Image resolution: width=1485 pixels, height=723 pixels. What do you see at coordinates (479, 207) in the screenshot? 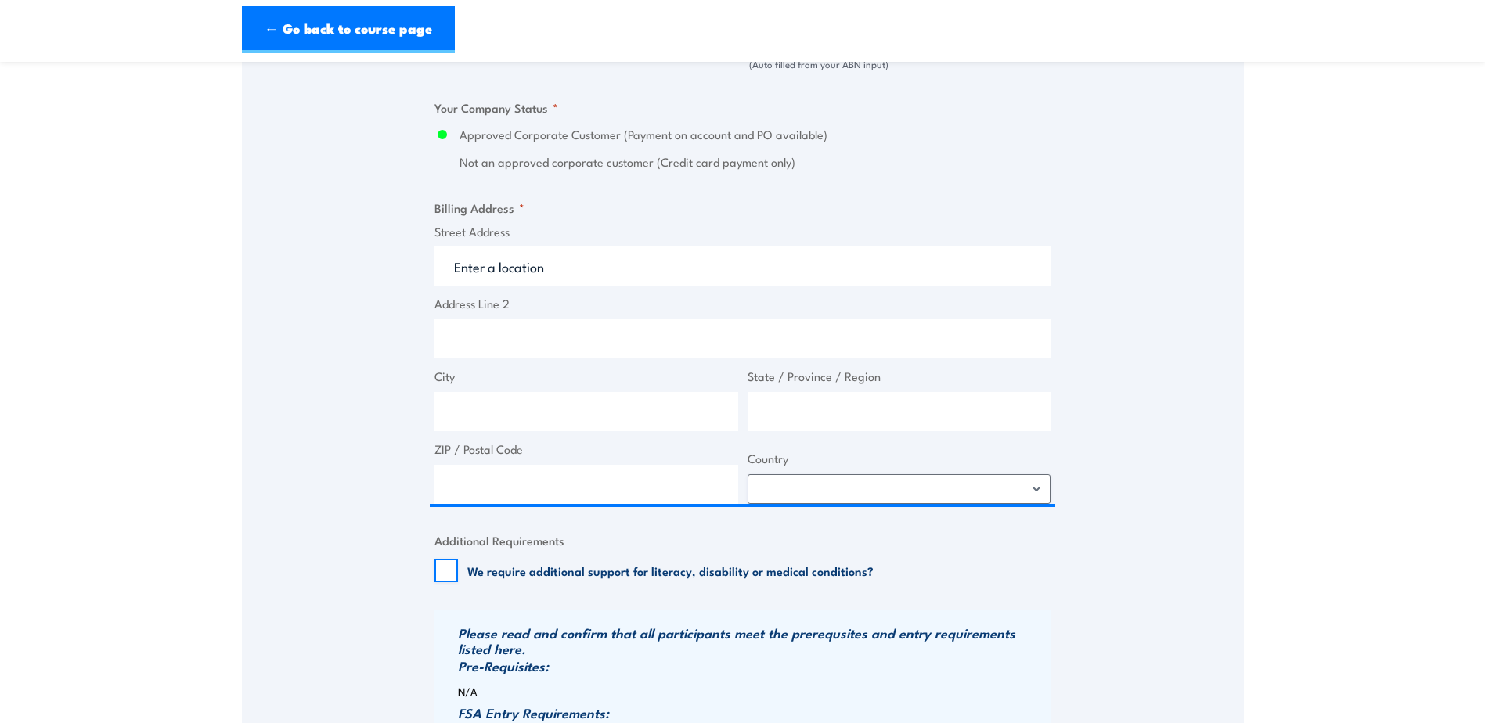
I see `legend: Billing Address` at bounding box center [479, 207].